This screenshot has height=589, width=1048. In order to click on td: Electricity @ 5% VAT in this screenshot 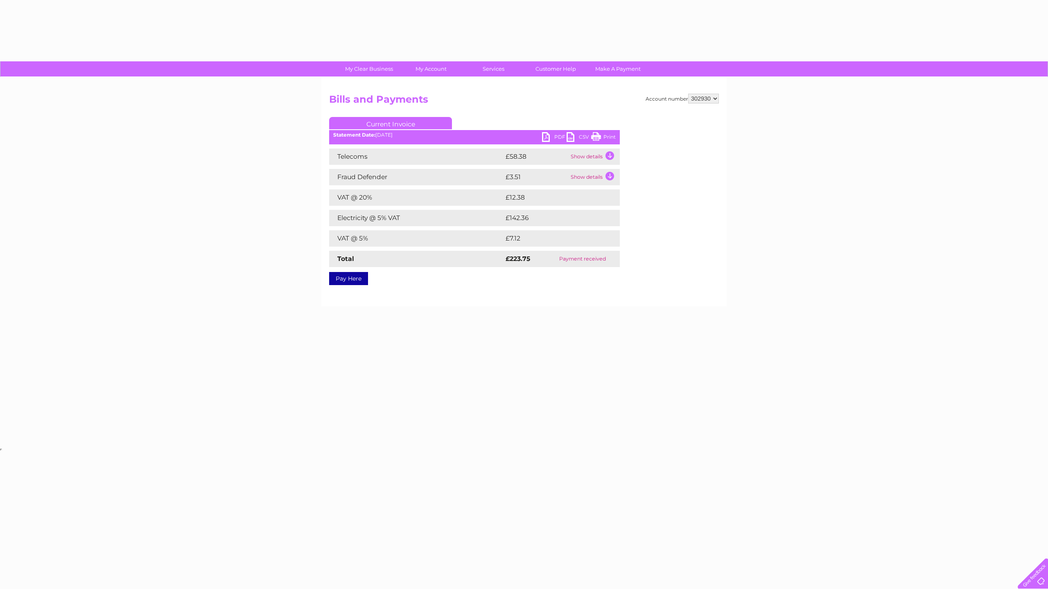, I will do `click(416, 218)`.